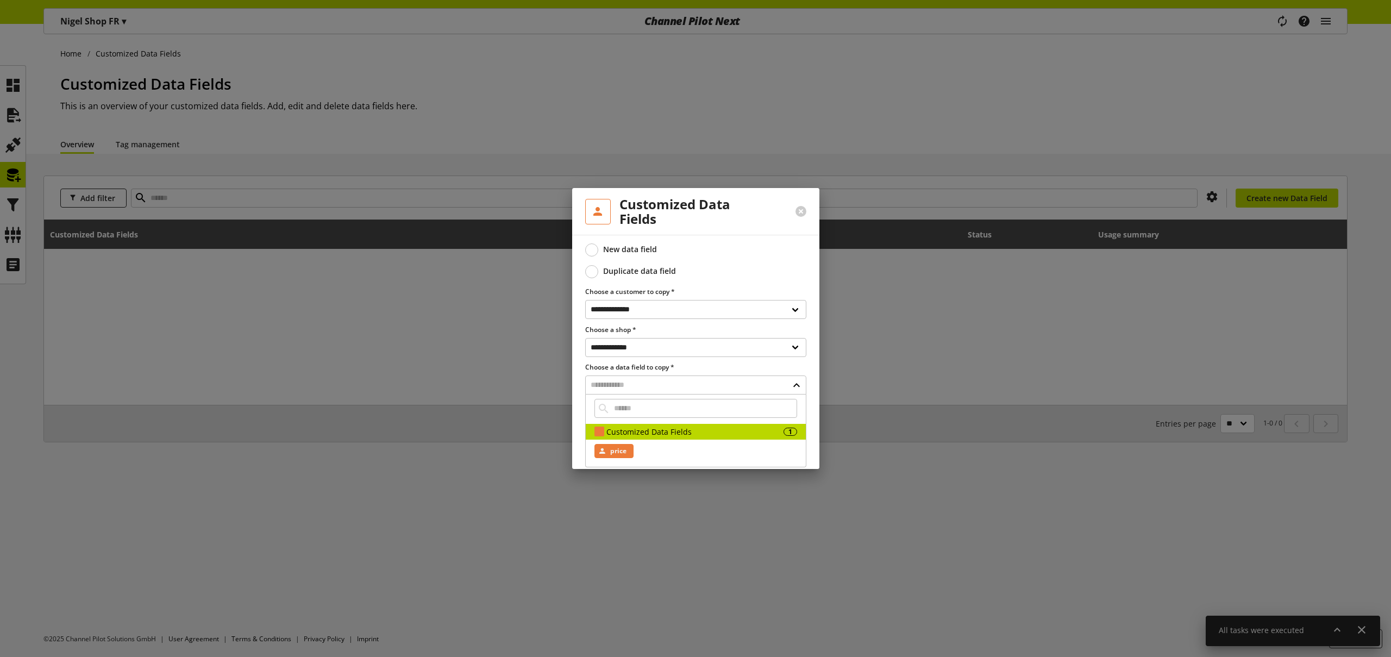 This screenshot has width=1391, height=657. Describe the element at coordinates (630, 291) in the screenshot. I see `span: Choose a customer to copy *` at that location.